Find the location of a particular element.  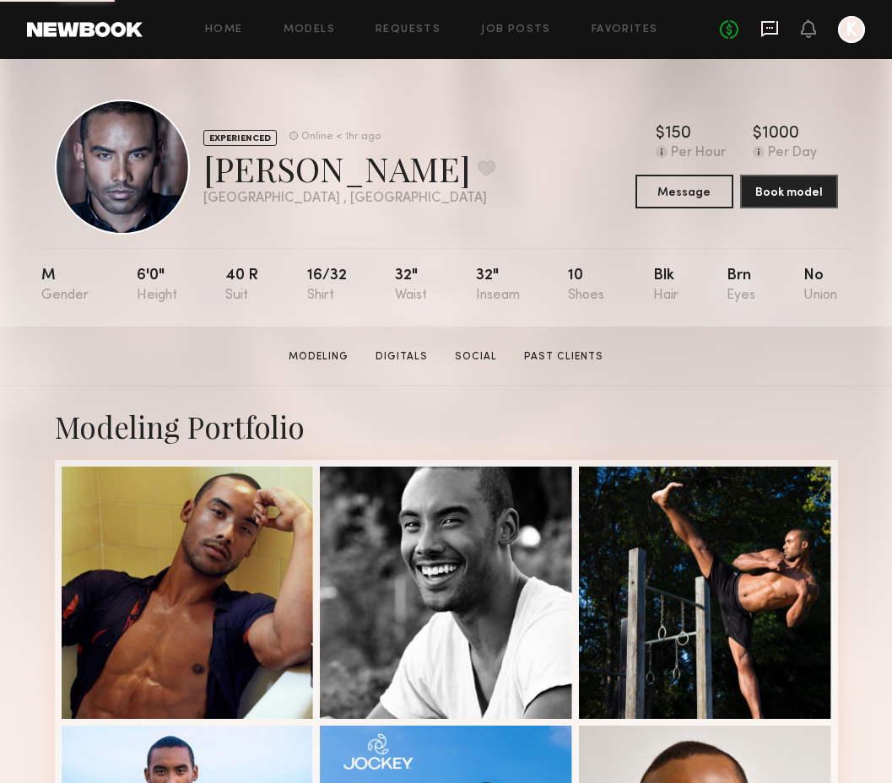

a: Requests is located at coordinates (408, 30).